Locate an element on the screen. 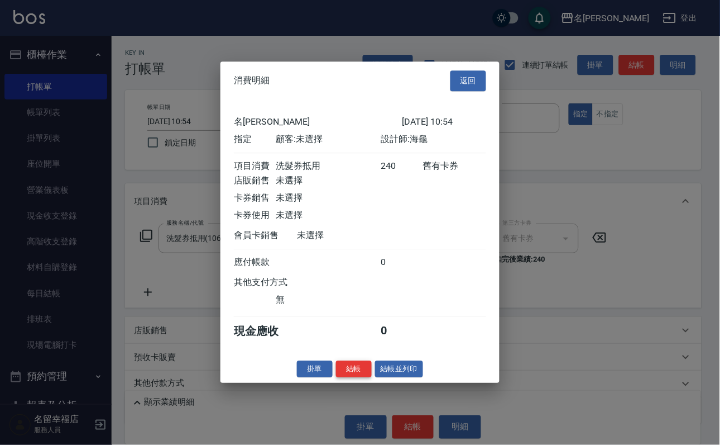 The image size is (720, 445). div: 卡券銷售 is located at coordinates (255, 198).